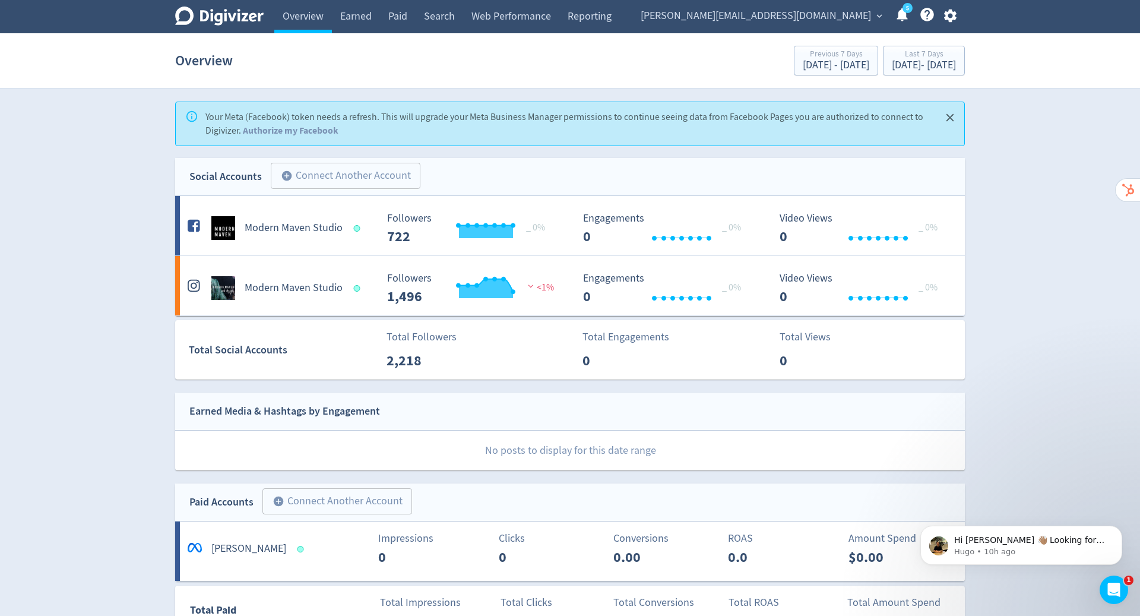 The image size is (1140, 616). What do you see at coordinates (531, 286) in the screenshot?
I see `img: negative-performance.svg` at bounding box center [531, 286].